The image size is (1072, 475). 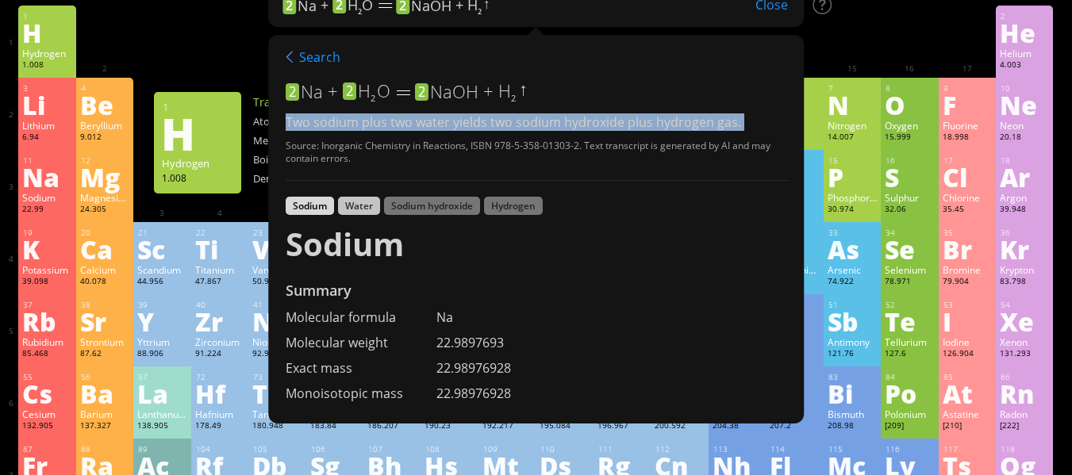 I want to click on div: 105, so click(x=277, y=449).